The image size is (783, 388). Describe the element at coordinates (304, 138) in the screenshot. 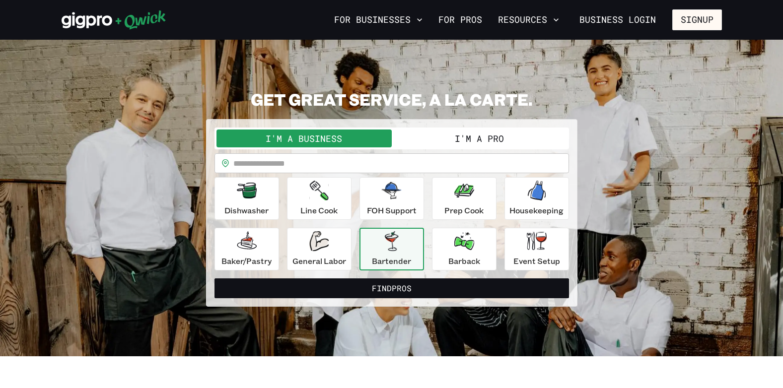

I see `button: I'm a Business` at that location.